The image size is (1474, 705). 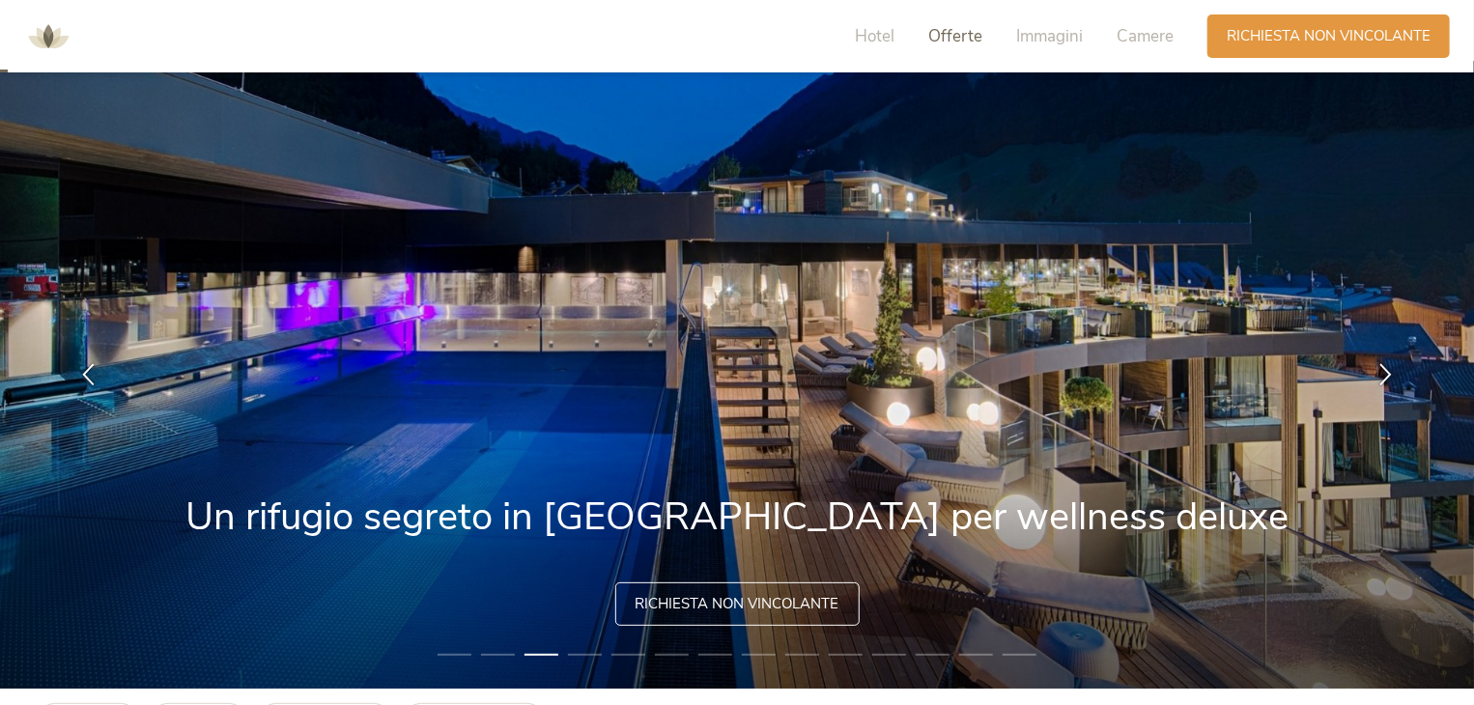 I want to click on span: Hotel, so click(x=874, y=36).